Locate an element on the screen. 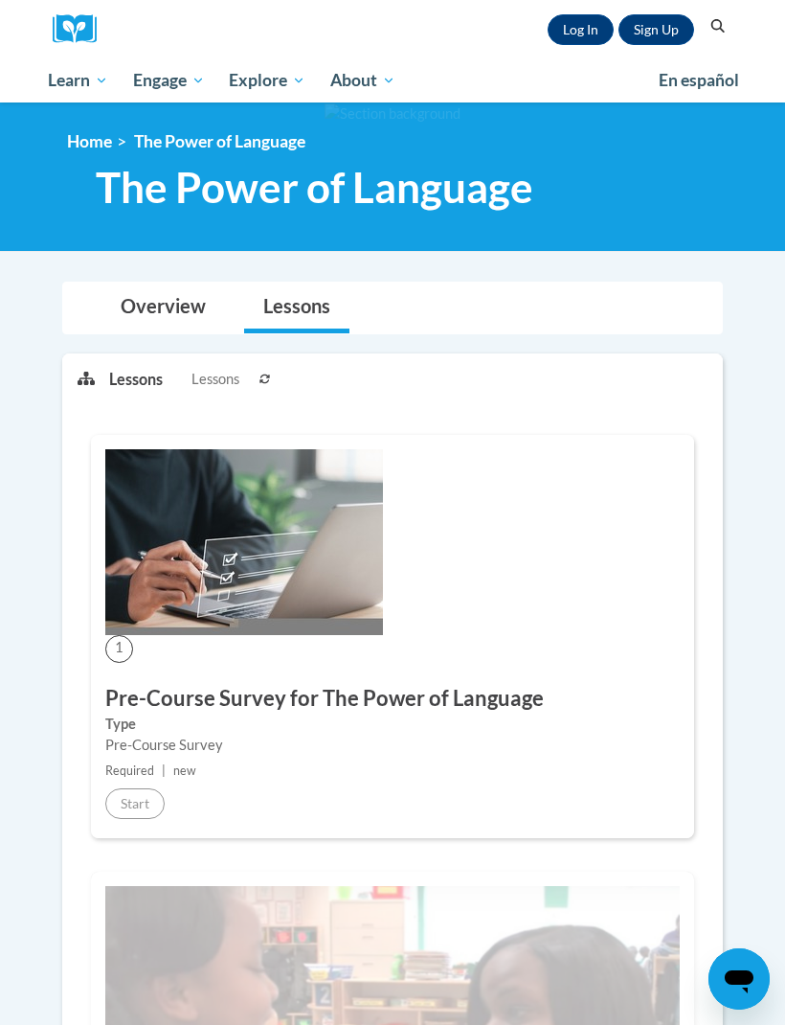  span: En español is located at coordinates (699, 79).